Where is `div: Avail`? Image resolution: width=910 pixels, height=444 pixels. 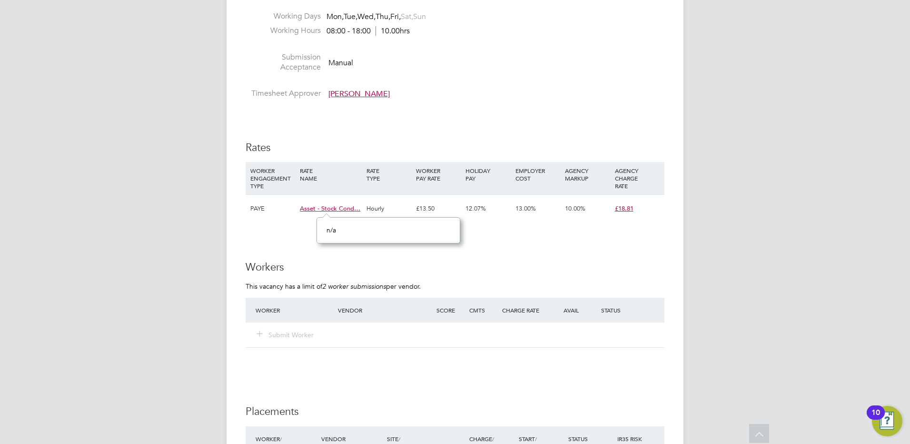
div: Avail is located at coordinates (574, 310).